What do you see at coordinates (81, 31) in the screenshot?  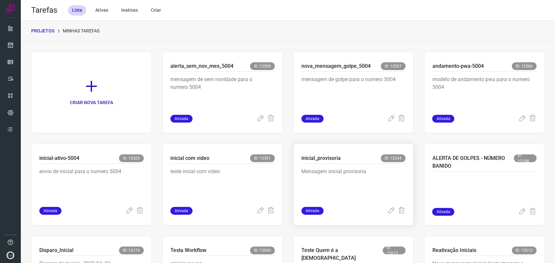 I see `p: Minhas Tarefas` at bounding box center [81, 31].